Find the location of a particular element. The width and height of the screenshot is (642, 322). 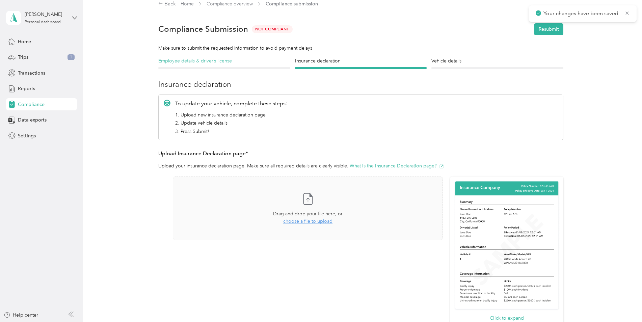

span: Compliance is located at coordinates (31, 104).